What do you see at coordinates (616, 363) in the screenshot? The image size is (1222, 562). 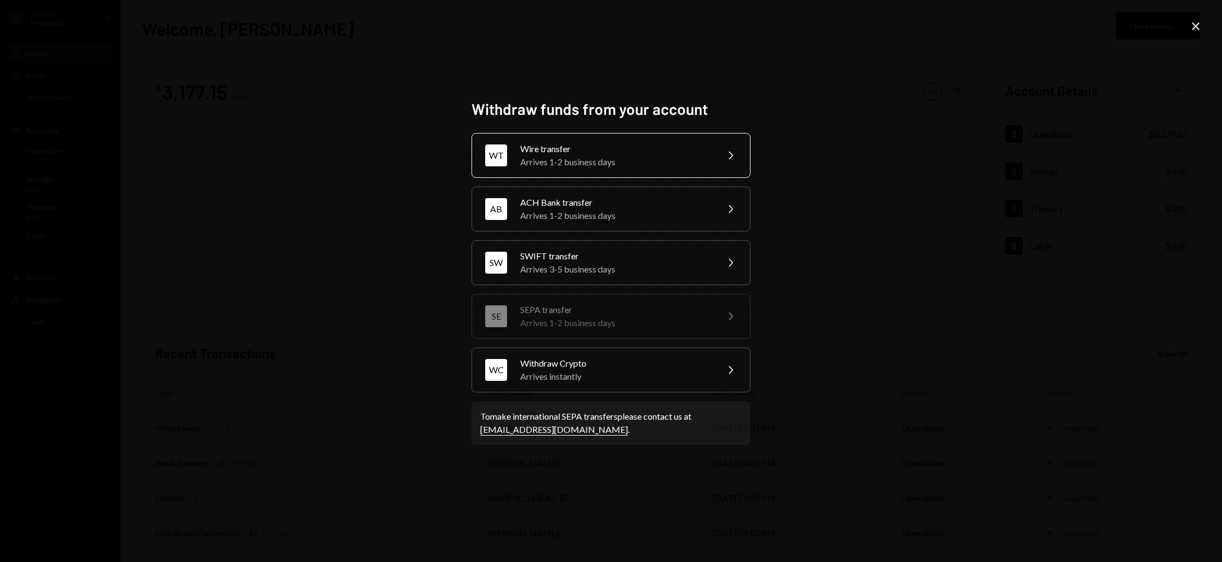 I see `div: Withdraw Crypto` at bounding box center [616, 363].